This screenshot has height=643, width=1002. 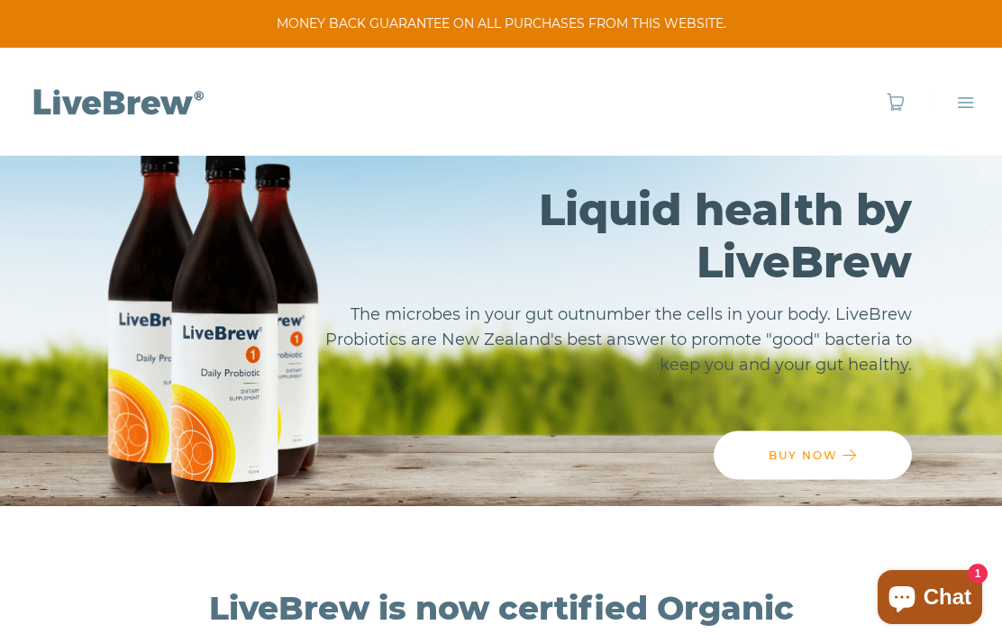 I want to click on p: The microbes in your gut outnumber the cells in your body. LiveBrew Probiotics are New Zealand's ..., so click(x=612, y=339).